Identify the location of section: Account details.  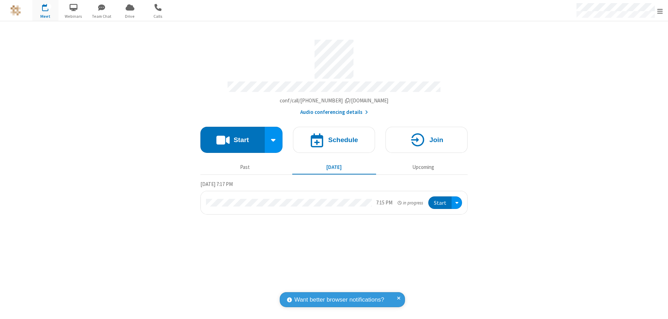
(334, 75).